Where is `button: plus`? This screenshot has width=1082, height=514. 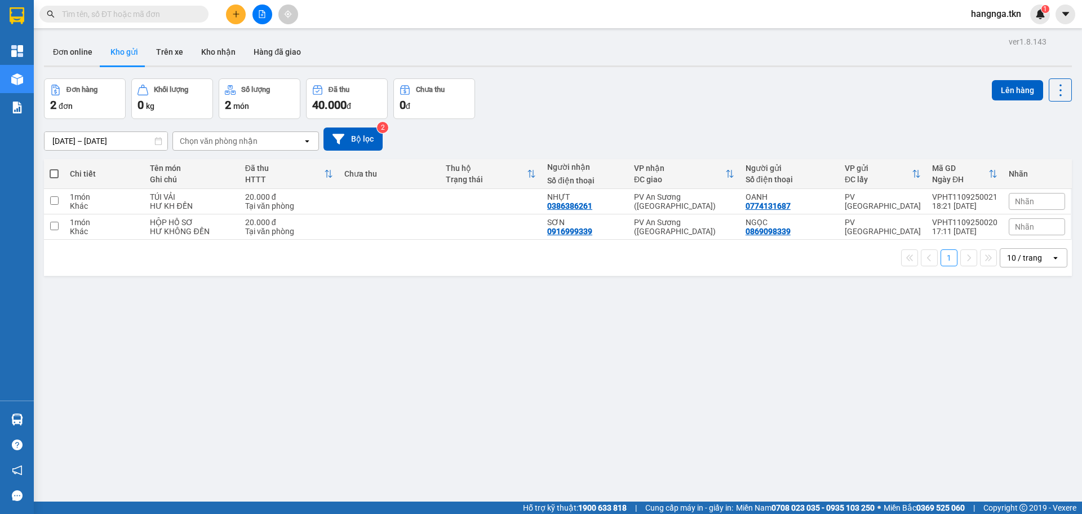
button: plus is located at coordinates (236, 14).